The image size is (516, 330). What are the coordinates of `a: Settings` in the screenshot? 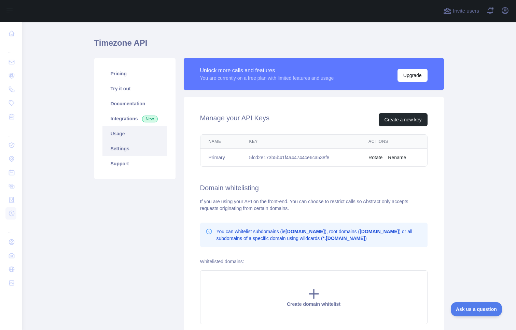 It's located at (135, 149).